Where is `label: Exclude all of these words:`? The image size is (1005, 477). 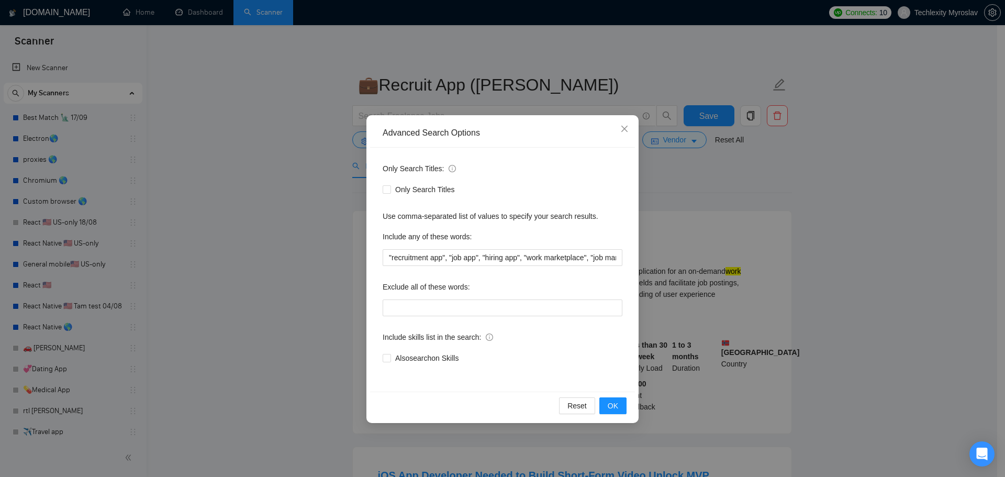
label: Exclude all of these words: is located at coordinates (426, 287).